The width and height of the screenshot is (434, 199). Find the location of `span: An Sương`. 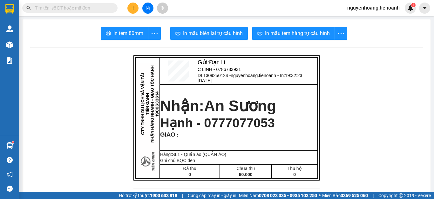

span: An Sương is located at coordinates (240, 106).